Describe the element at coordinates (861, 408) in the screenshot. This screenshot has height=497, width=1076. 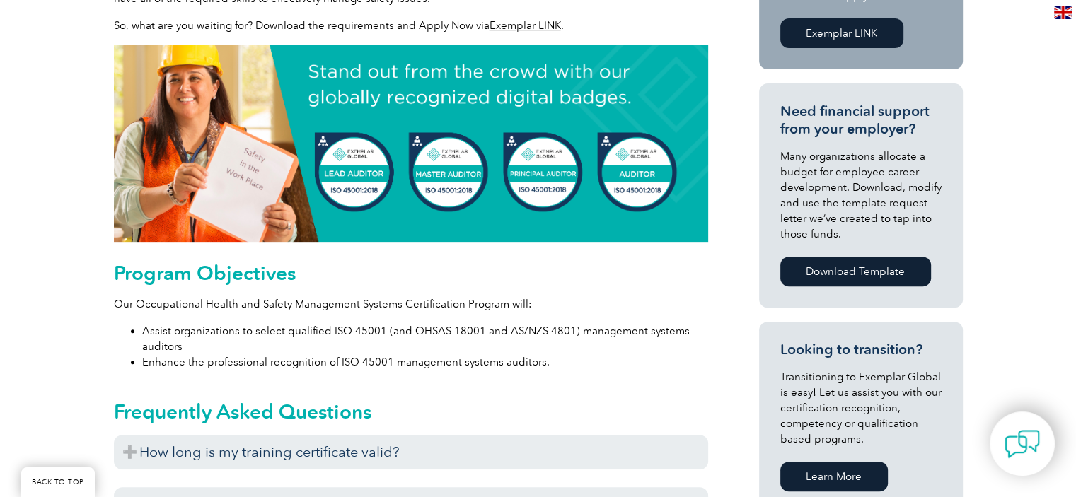
I see `p: Transitioning to Exemplar Global is easy! Let us assist you with our certification recognition, c...` at that location.